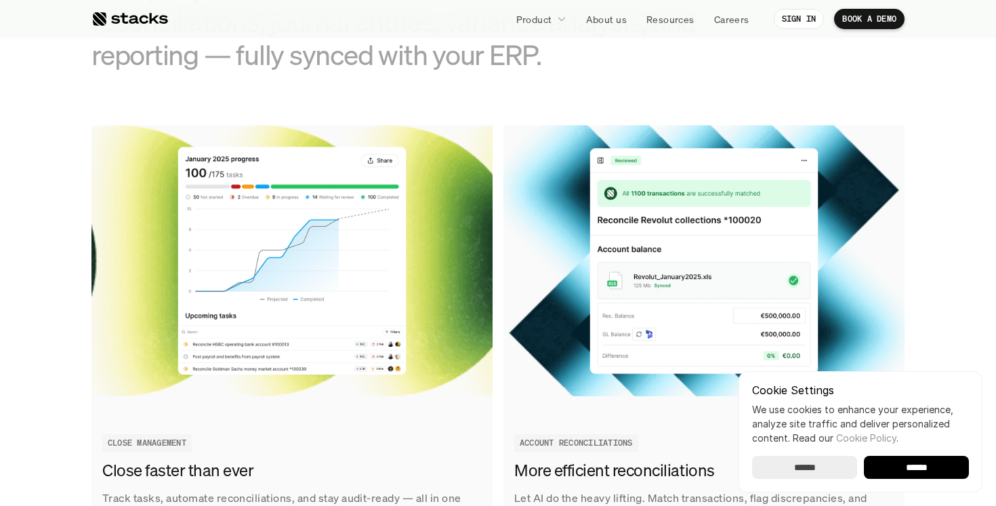  I want to click on a: Privacy Policy, so click(190, 319).